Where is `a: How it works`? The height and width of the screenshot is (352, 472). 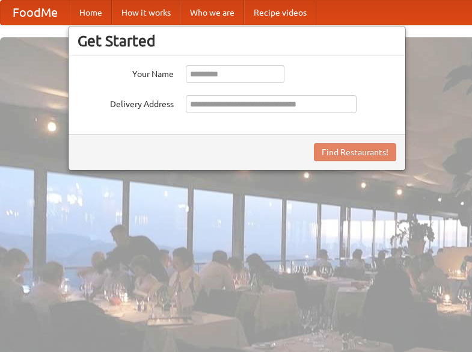
a: How it works is located at coordinates (146, 13).